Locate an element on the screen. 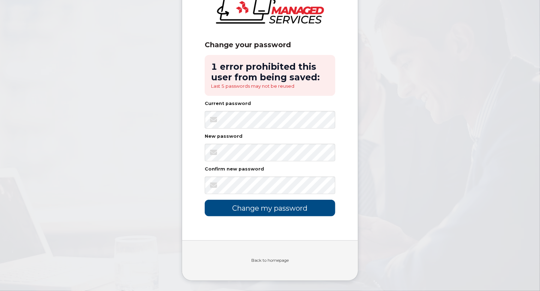 The height and width of the screenshot is (291, 540). label: Confirm new password is located at coordinates (234, 169).